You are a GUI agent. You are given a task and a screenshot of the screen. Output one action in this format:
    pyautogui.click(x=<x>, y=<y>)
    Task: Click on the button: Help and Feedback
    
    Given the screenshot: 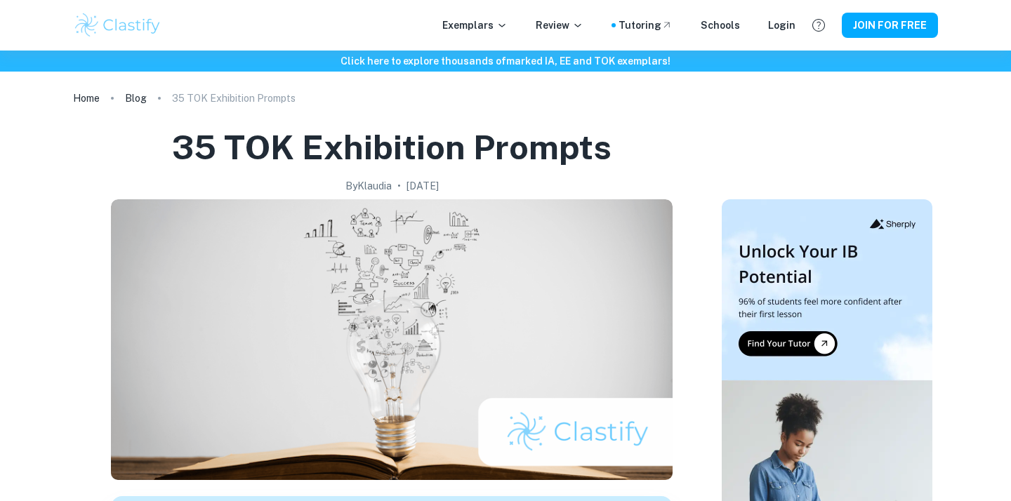 What is the action you would take?
    pyautogui.click(x=818, y=25)
    